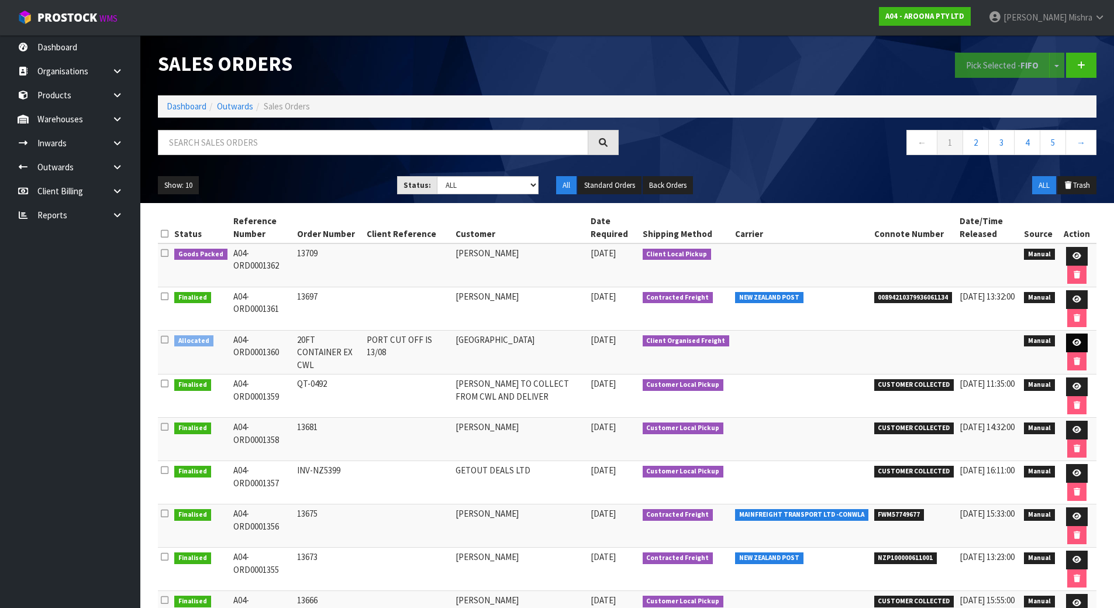 This screenshot has height=608, width=1114. Describe the element at coordinates (521, 228) in the screenshot. I see `th: Customer` at that location.